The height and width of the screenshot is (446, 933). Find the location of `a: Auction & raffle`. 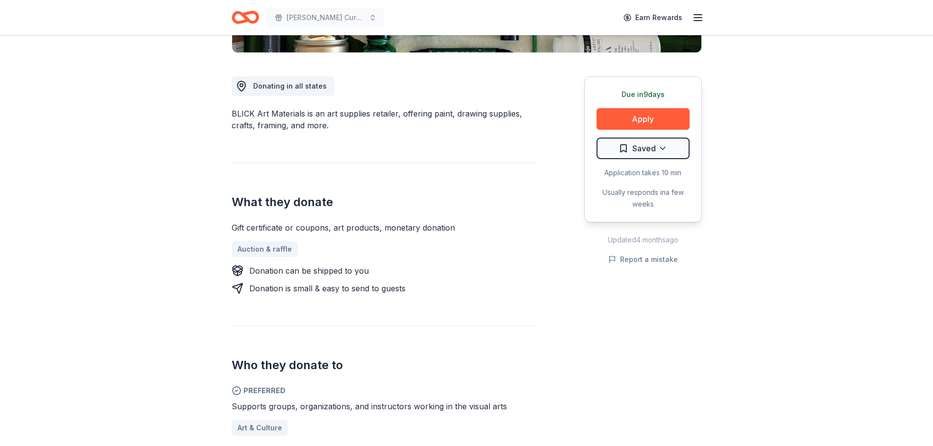

a: Auction & raffle is located at coordinates (265, 249).